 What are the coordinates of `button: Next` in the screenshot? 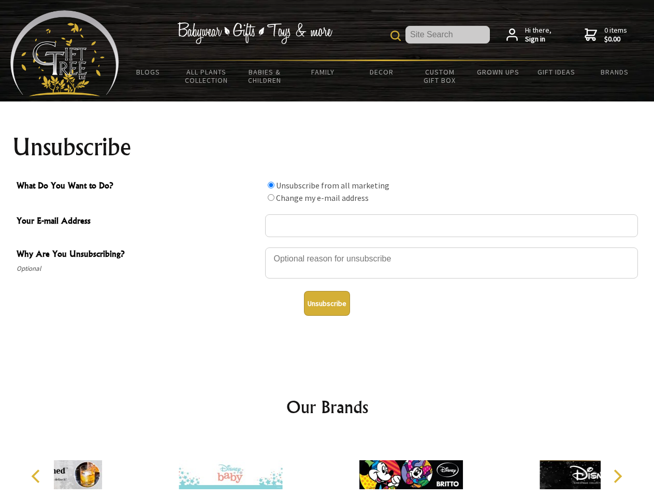 It's located at (617, 476).